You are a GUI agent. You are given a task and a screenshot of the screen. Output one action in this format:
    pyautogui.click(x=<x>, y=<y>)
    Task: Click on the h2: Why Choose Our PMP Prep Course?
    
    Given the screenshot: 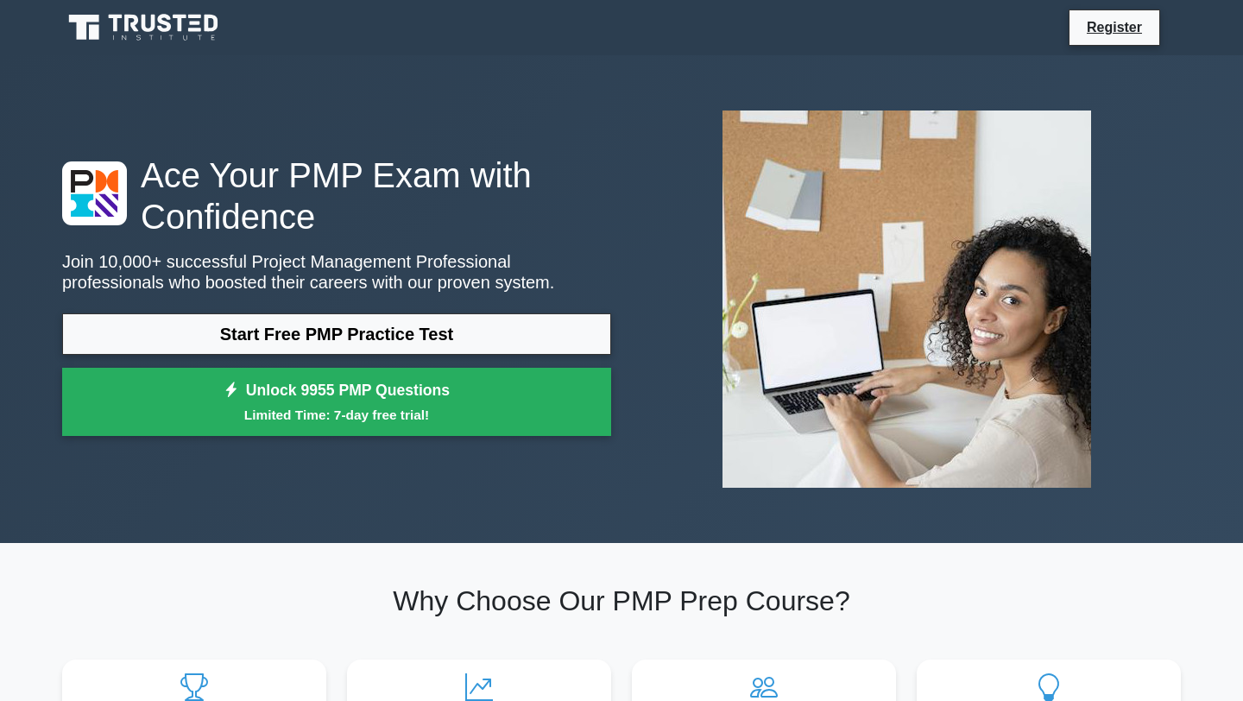 What is the action you would take?
    pyautogui.click(x=621, y=601)
    